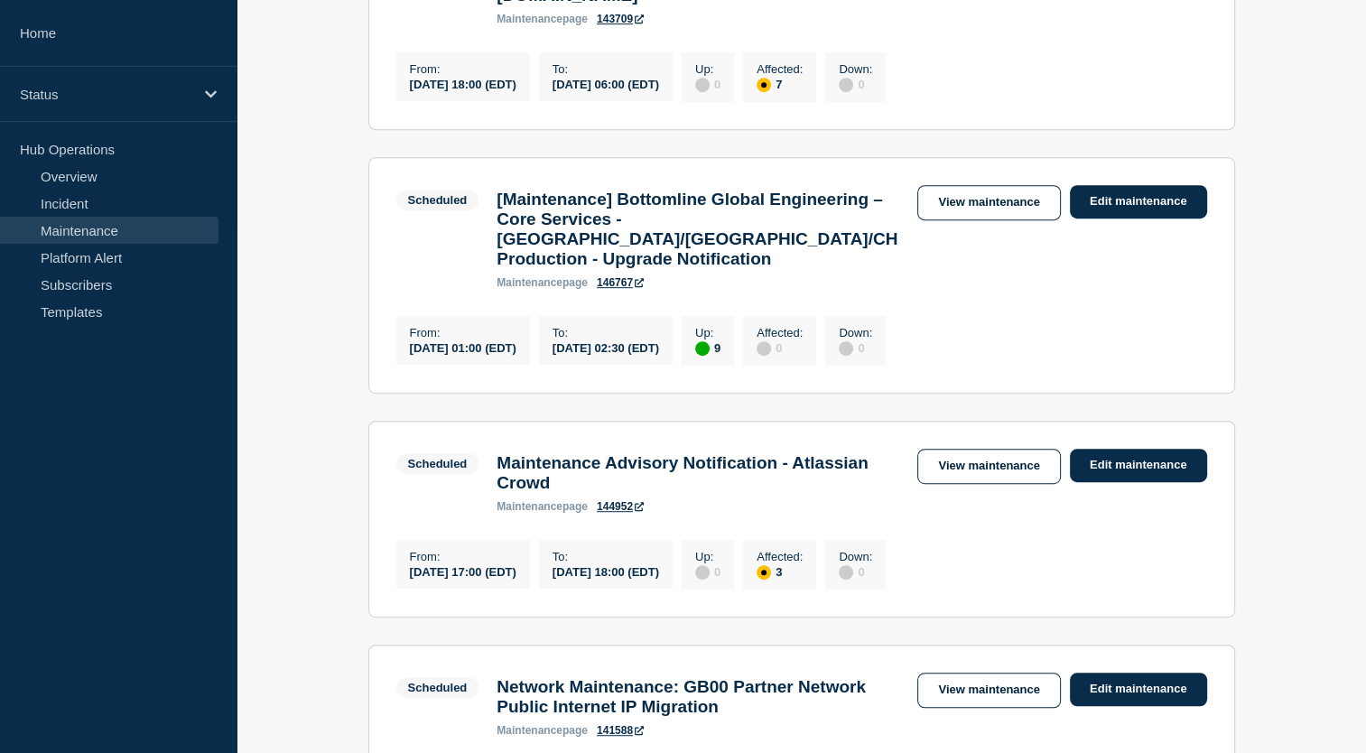  I want to click on div: 3, so click(779, 571).